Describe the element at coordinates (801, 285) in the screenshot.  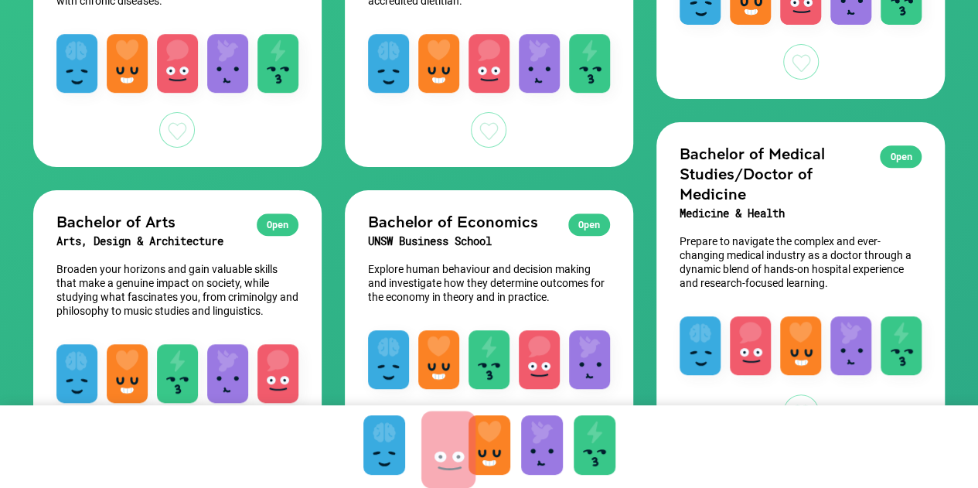
I see `a: OpenBachelor of Medical Studies/Doctor of MedicineMedicine & HealthPrepare to navigate the comple...` at that location.